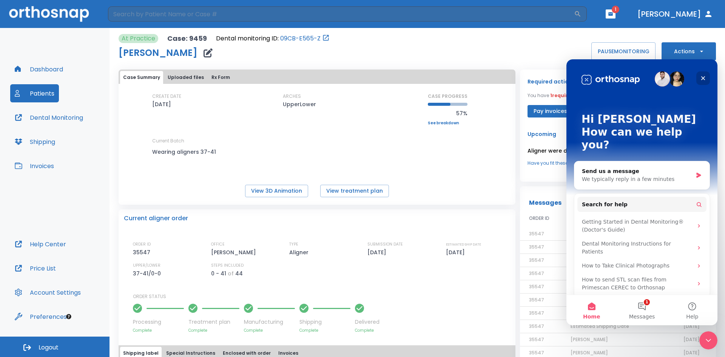 The height and width of the screenshot is (357, 725). Describe the element at coordinates (292, 96) in the screenshot. I see `p: ARCHES` at that location.